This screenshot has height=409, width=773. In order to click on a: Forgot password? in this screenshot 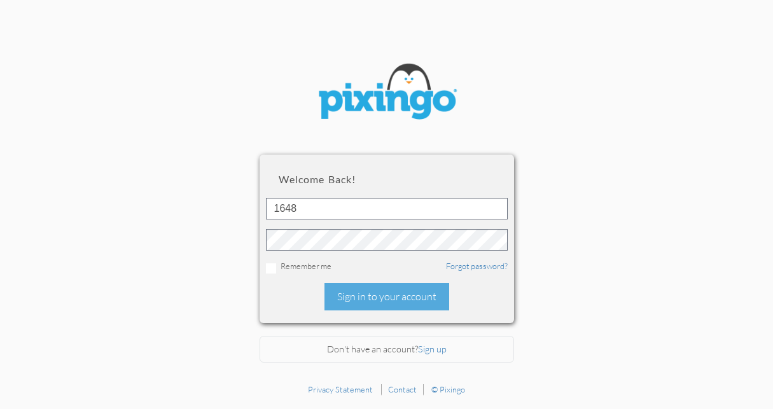, I will do `click(477, 266)`.